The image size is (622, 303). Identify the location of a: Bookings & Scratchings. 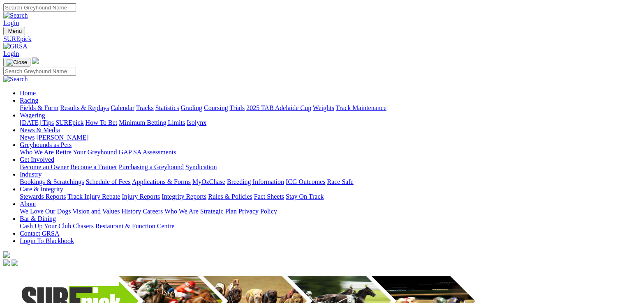
(52, 182).